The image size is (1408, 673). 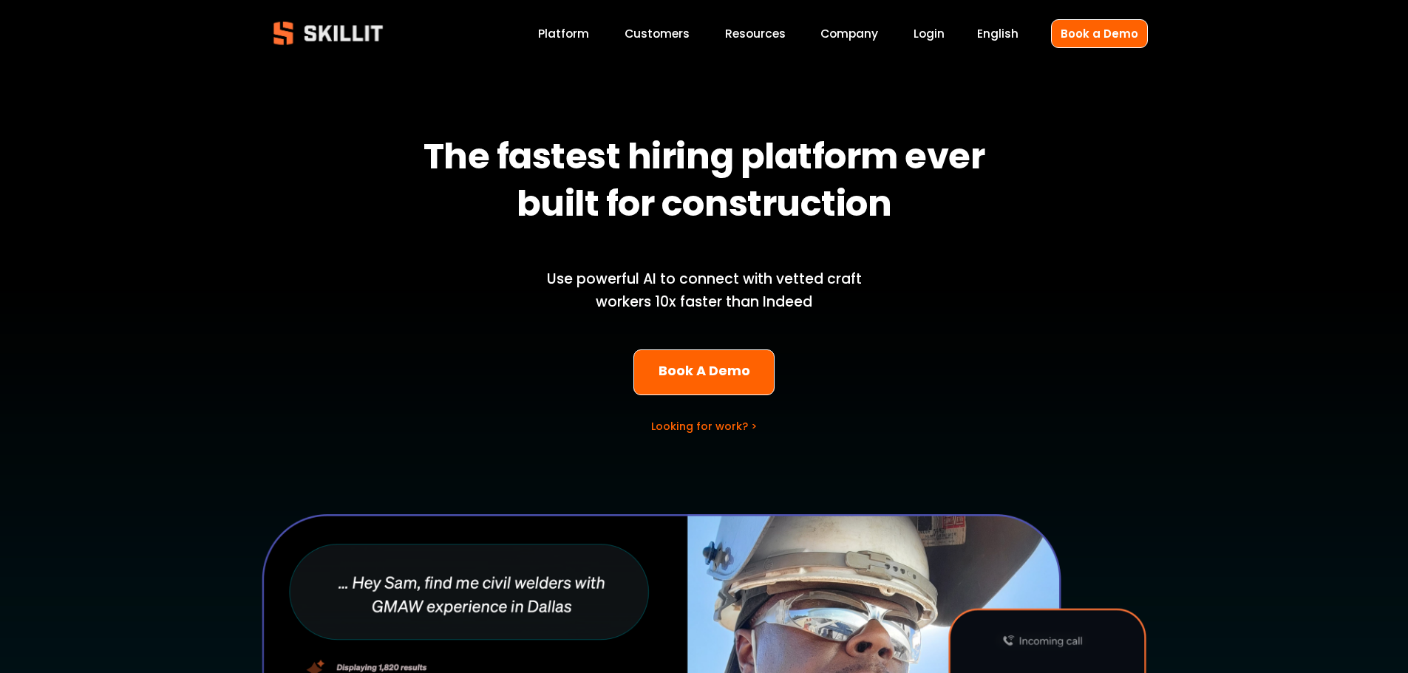 I want to click on div: language picker, so click(x=998, y=33).